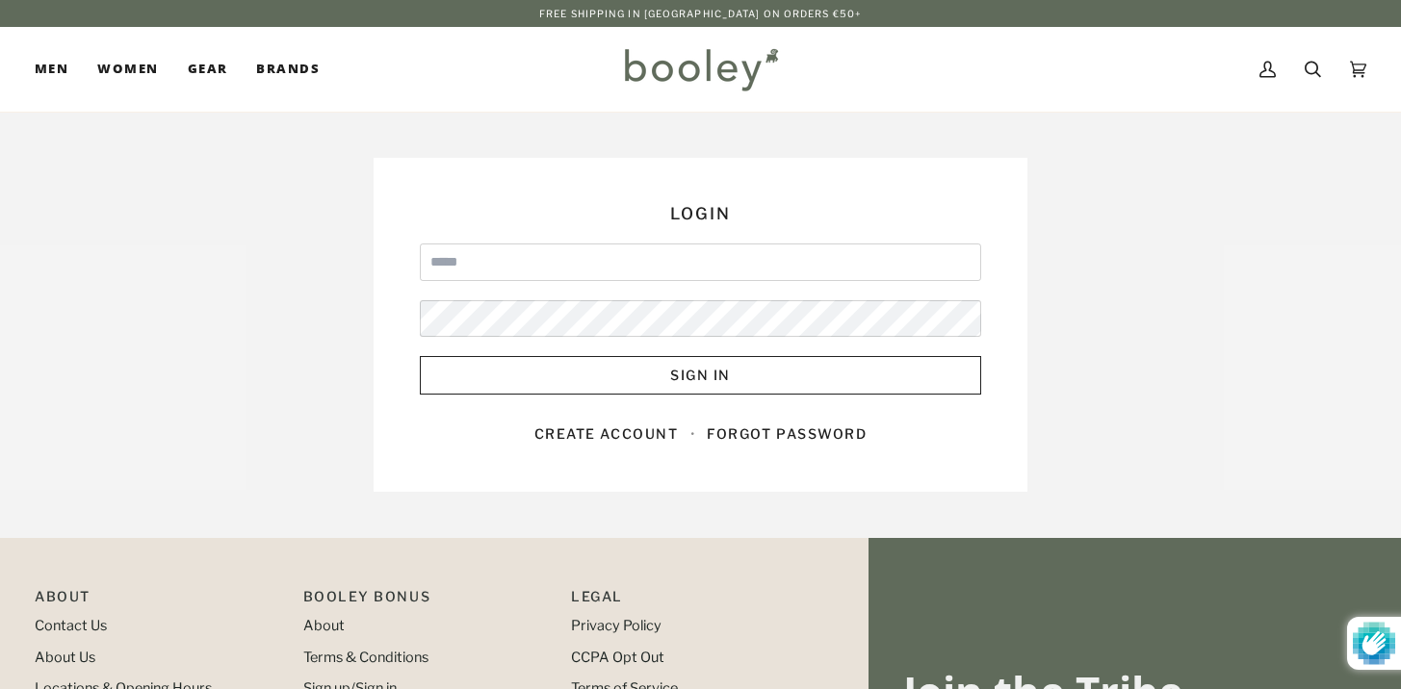  What do you see at coordinates (787, 433) in the screenshot?
I see `a: Forgot password` at bounding box center [787, 433].